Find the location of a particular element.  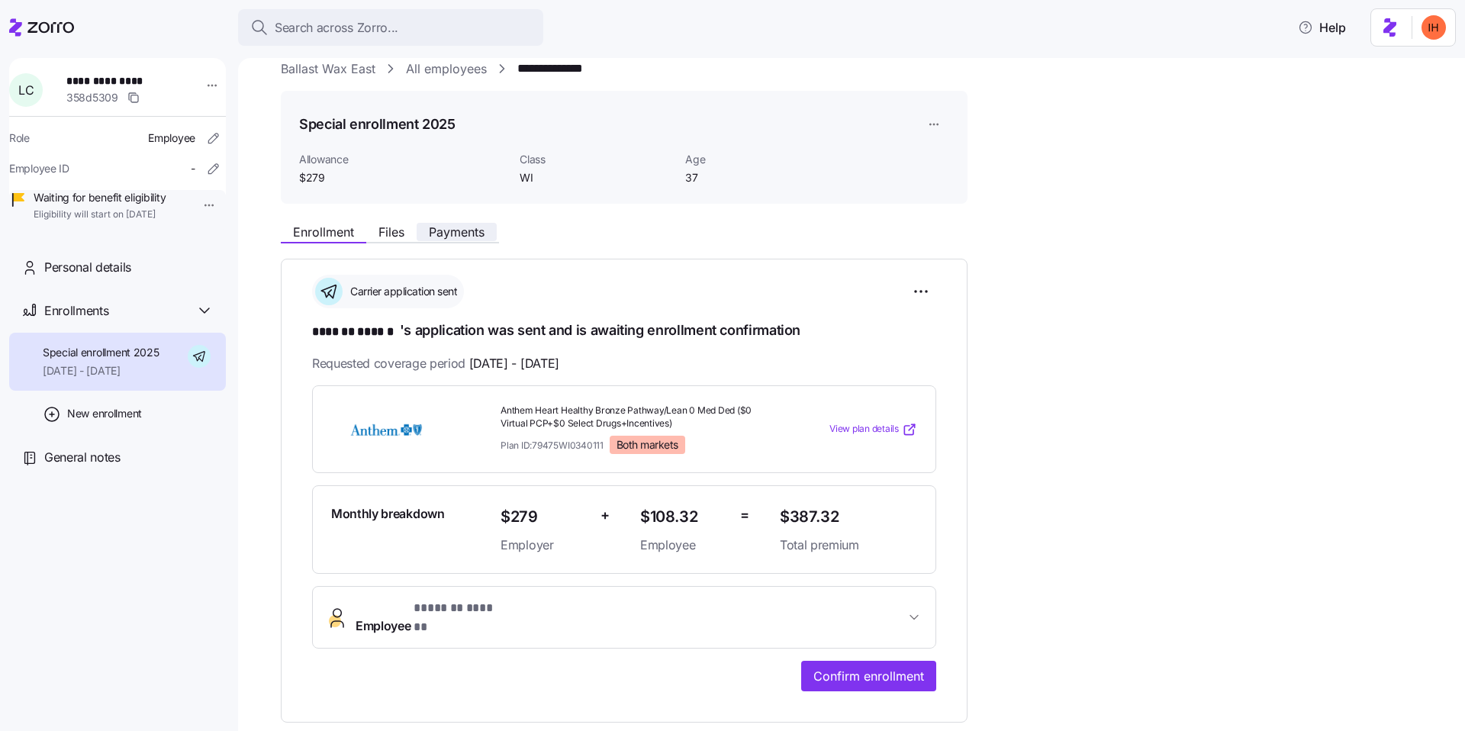

span: Enrollments is located at coordinates (76, 311).